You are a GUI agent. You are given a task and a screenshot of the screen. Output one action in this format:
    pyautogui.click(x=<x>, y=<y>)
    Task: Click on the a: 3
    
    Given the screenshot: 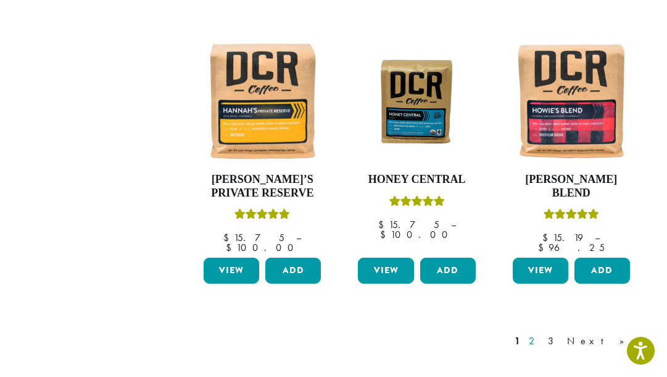 What is the action you would take?
    pyautogui.click(x=553, y=341)
    